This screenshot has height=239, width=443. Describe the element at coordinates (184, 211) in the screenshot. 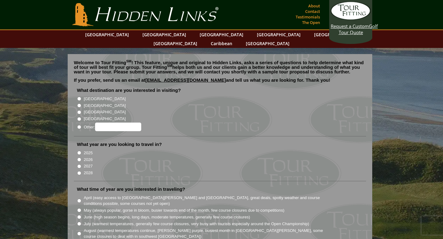

I see `label: May (always popular, gorse in bloom, busier towards end of the month, few course closures due to ...` at that location.